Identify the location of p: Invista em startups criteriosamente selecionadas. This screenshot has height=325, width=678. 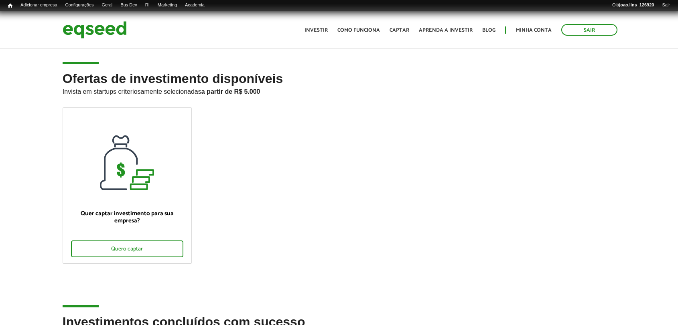
(339, 91).